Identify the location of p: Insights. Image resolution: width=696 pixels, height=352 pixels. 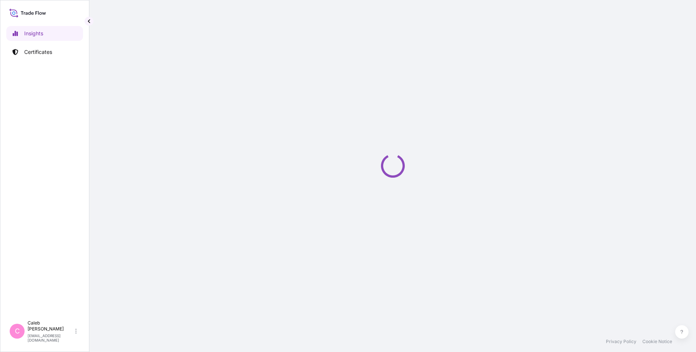
(33, 33).